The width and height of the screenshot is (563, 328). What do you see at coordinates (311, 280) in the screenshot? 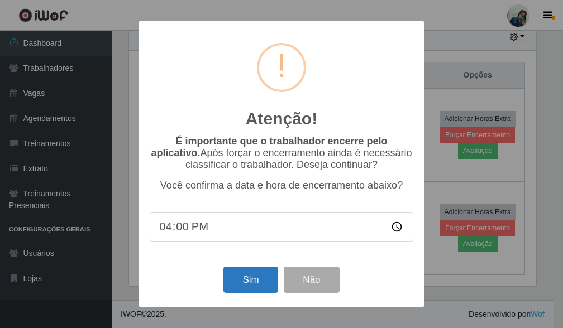
I see `button: Não` at bounding box center [311, 280].